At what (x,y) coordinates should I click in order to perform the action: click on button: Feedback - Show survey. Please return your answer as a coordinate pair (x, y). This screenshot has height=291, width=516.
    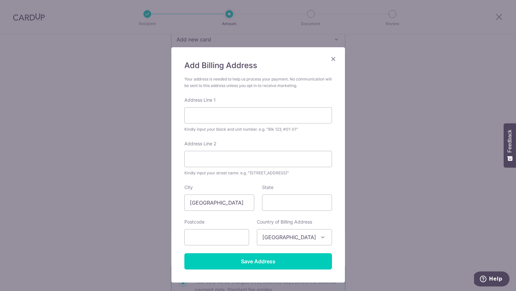
    Looking at the image, I should click on (510, 145).